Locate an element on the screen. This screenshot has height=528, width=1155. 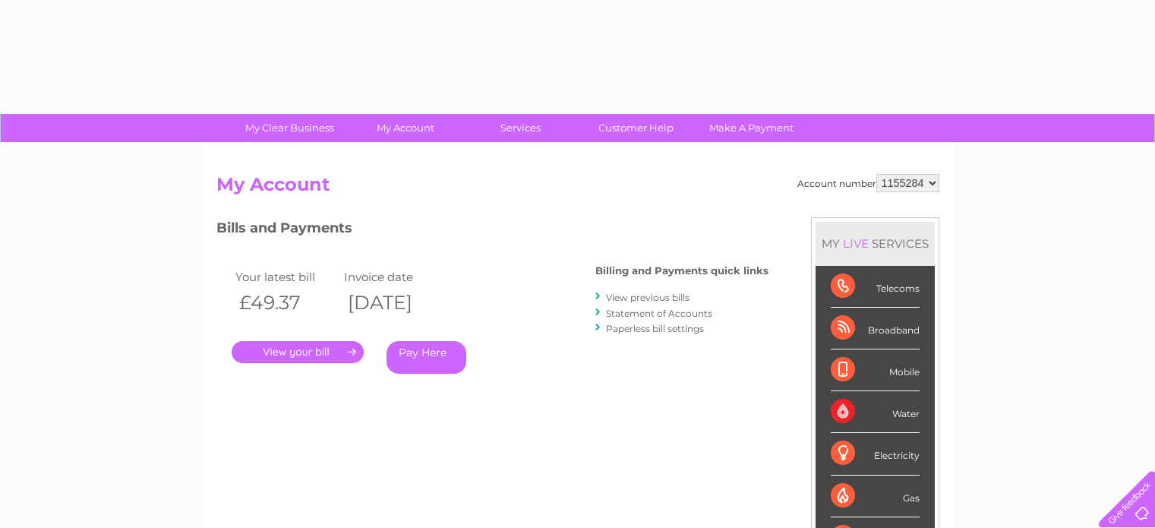
td: Your latest bill is located at coordinates (286, 276).